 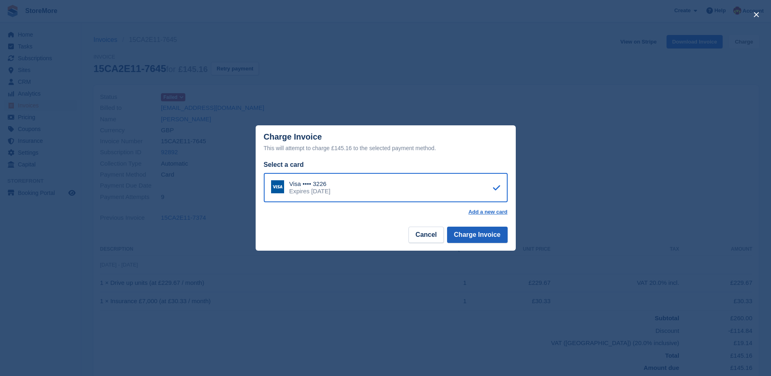 I want to click on img: Visa Logo, so click(x=278, y=187).